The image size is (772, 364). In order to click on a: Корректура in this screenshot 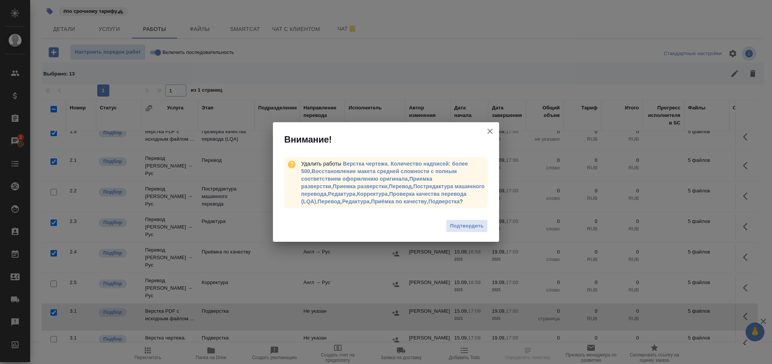, I will do `click(372, 194)`.